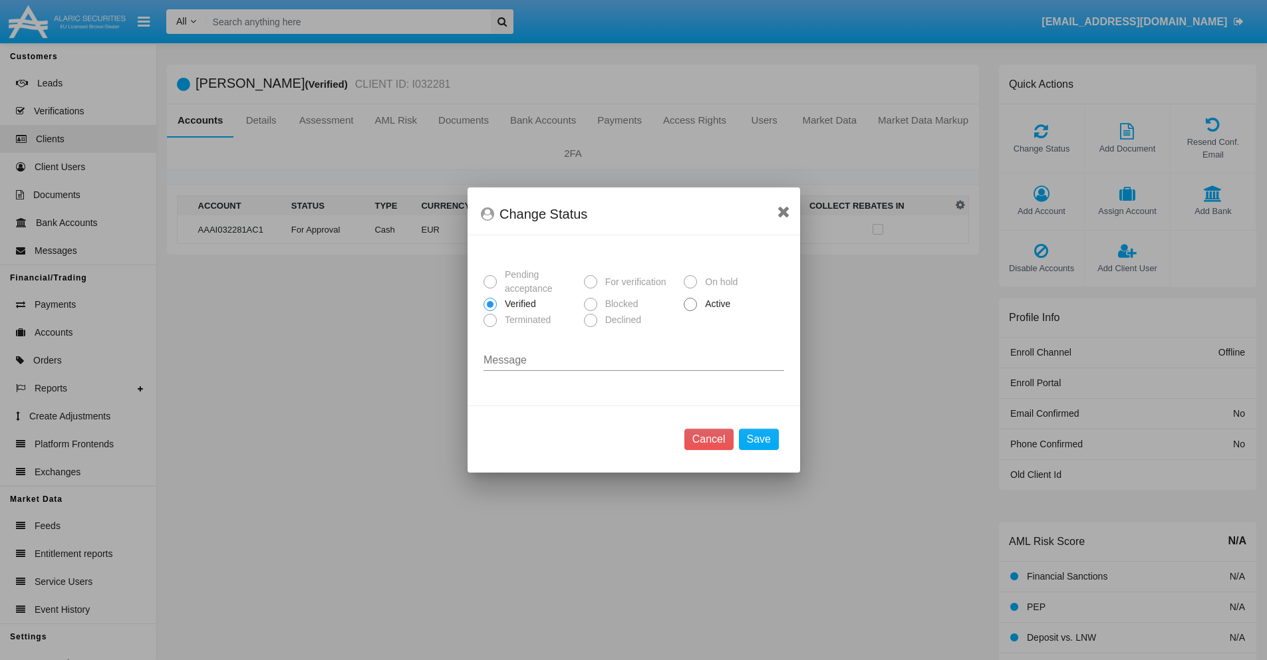  Describe the element at coordinates (518, 304) in the screenshot. I see `span: Verified` at that location.